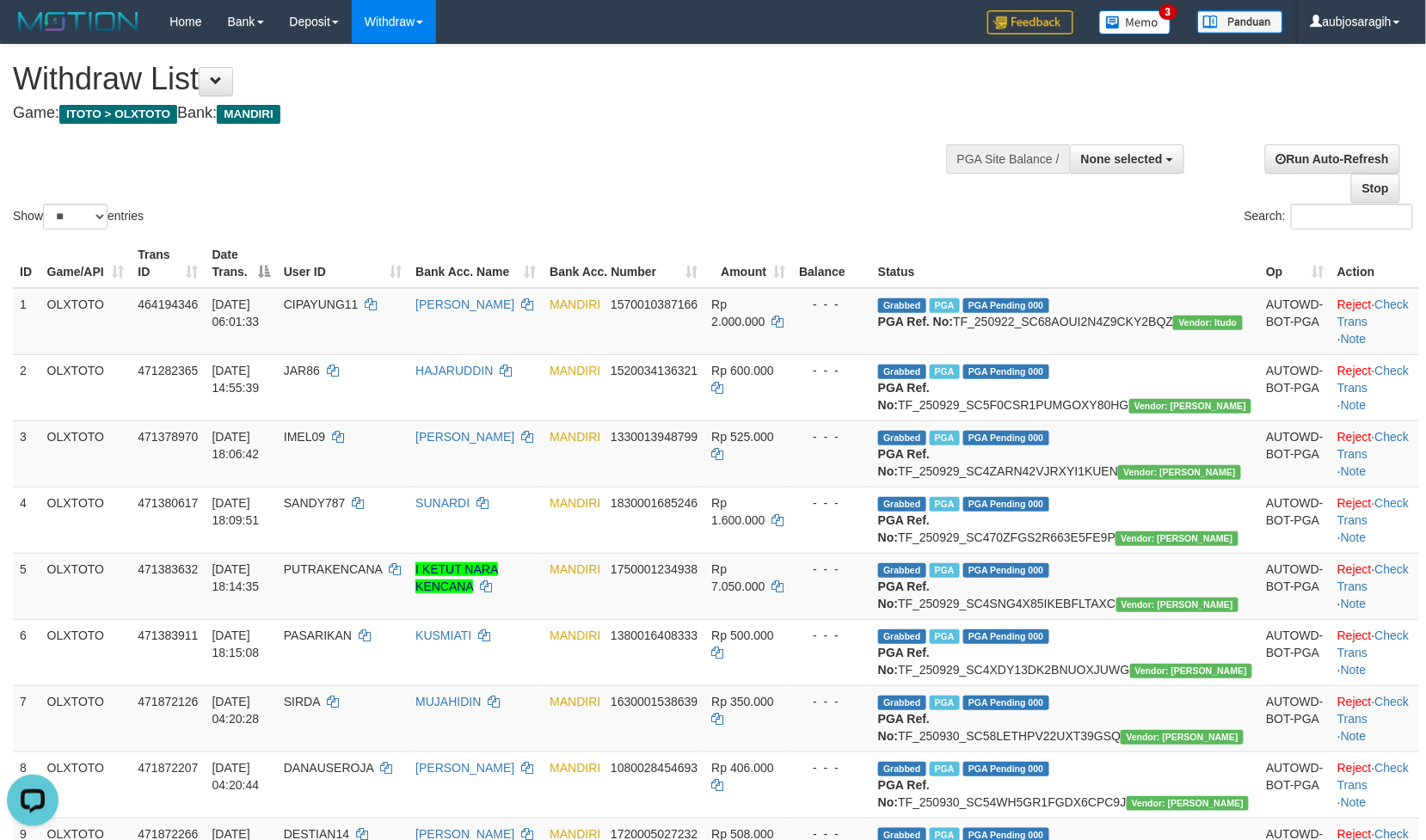 This screenshot has height=840, width=1426. I want to click on span: Rp 1.600.000, so click(738, 511).